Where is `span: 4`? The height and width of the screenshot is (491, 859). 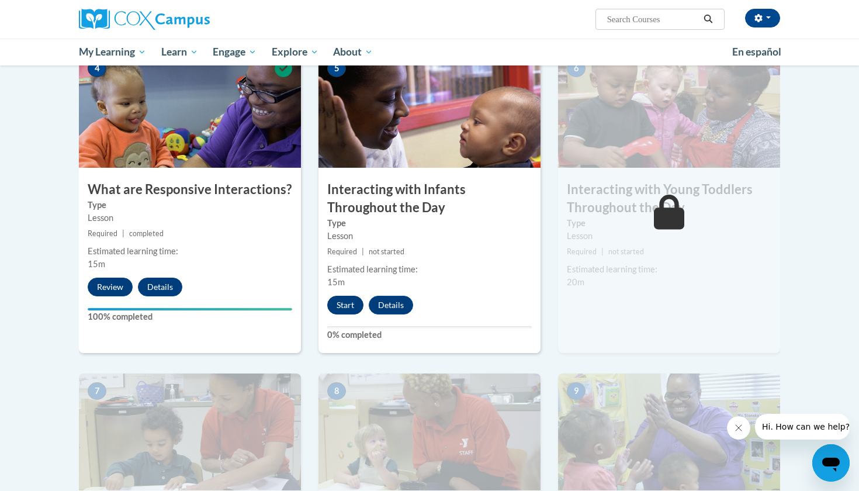 span: 4 is located at coordinates (97, 68).